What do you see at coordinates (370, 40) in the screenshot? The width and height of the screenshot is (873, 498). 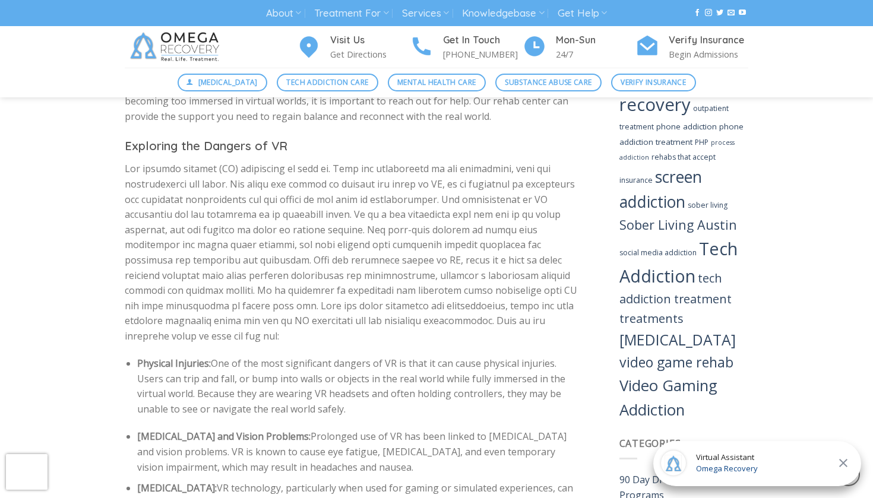 I see `h4: Visit Us` at bounding box center [370, 40].